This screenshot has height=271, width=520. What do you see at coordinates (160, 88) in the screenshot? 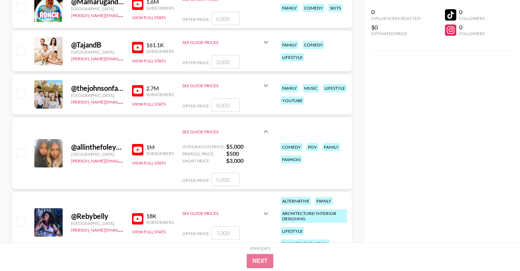
I see `div: 2.7M` at bounding box center [160, 88].